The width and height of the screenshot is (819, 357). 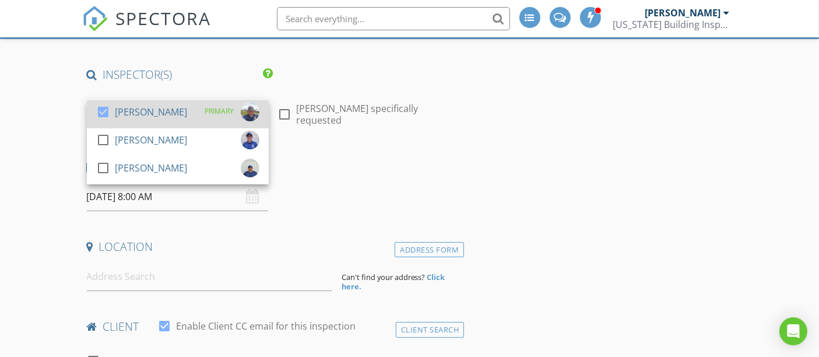 What do you see at coordinates (273, 326) in the screenshot?
I see `h4: client` at bounding box center [273, 326].